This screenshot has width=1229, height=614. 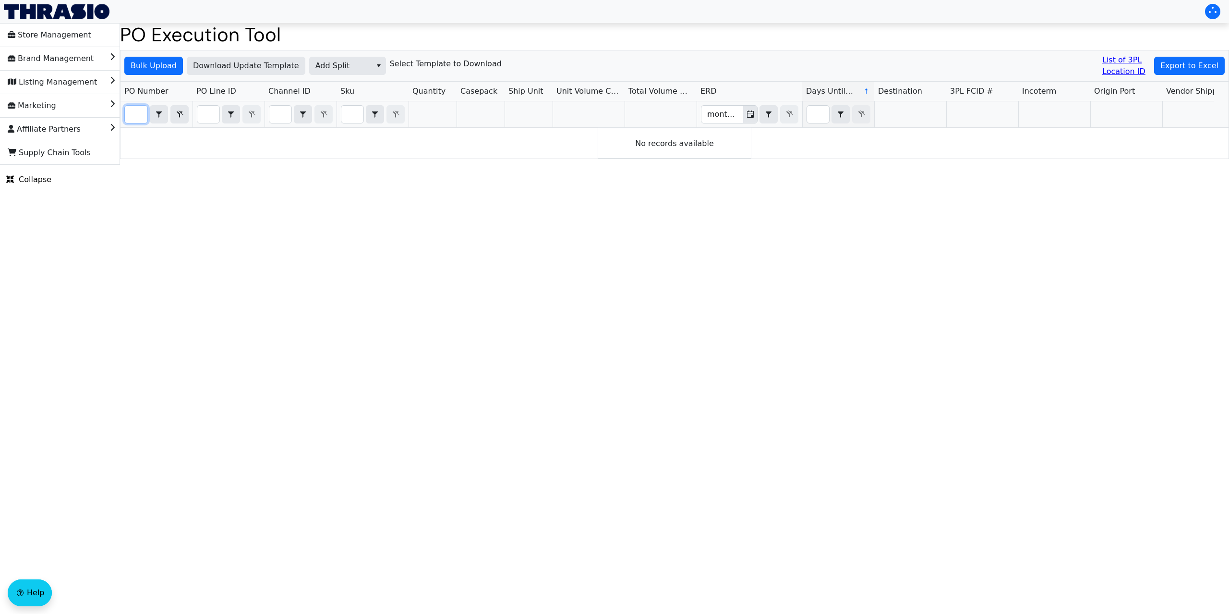 What do you see at coordinates (246, 66) in the screenshot?
I see `button: Download Update Template` at bounding box center [246, 66].